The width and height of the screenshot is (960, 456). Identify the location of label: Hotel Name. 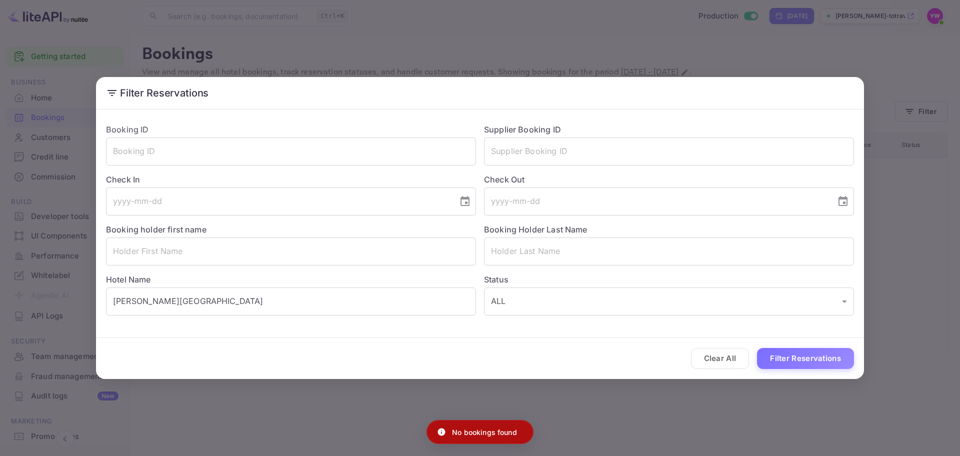
(129, 280).